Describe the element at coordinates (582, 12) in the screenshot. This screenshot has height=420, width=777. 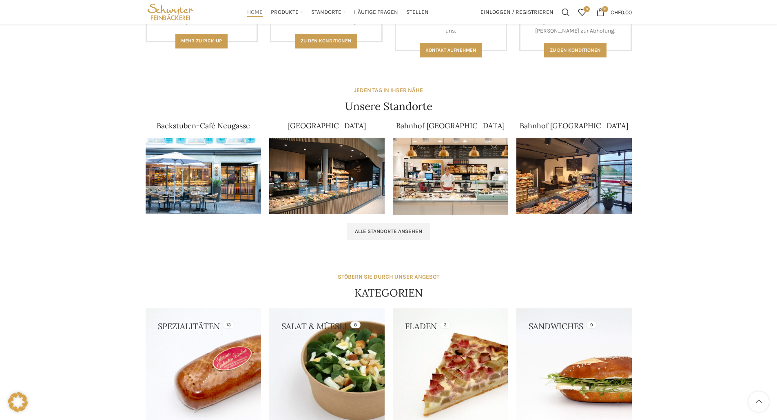
I see `a: 0` at that location.